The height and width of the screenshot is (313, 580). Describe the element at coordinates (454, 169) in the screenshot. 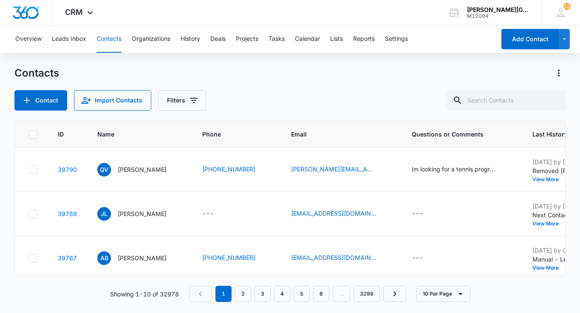

I see `div: Im looking for a tennis program that fits her school schedule.` at that location.